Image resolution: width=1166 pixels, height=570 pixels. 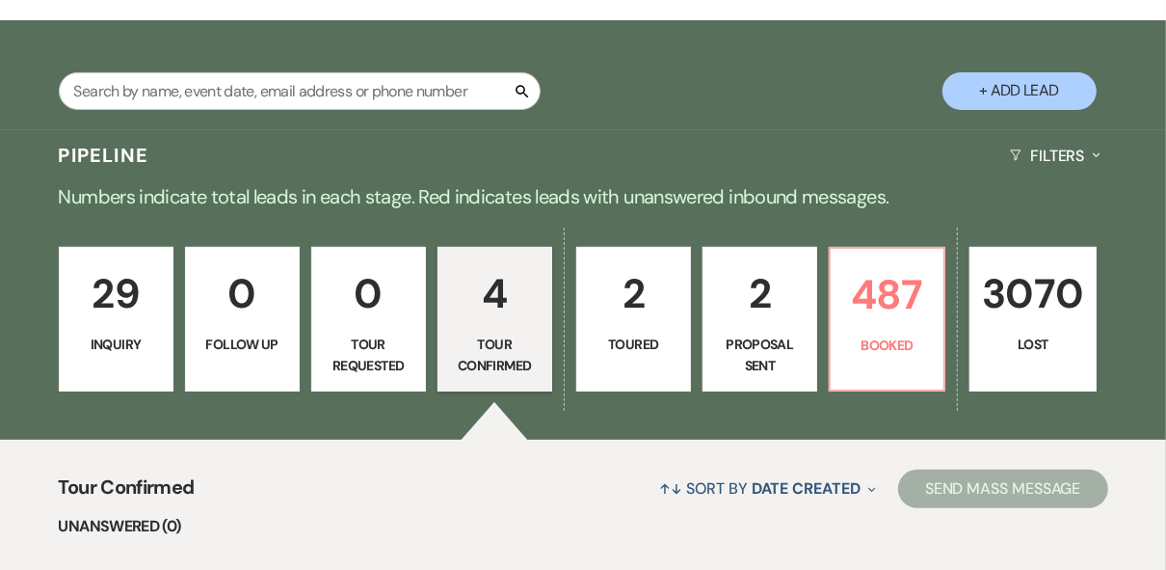 What do you see at coordinates (1003, 489) in the screenshot?
I see `button: Send Mass Message` at bounding box center [1003, 489].